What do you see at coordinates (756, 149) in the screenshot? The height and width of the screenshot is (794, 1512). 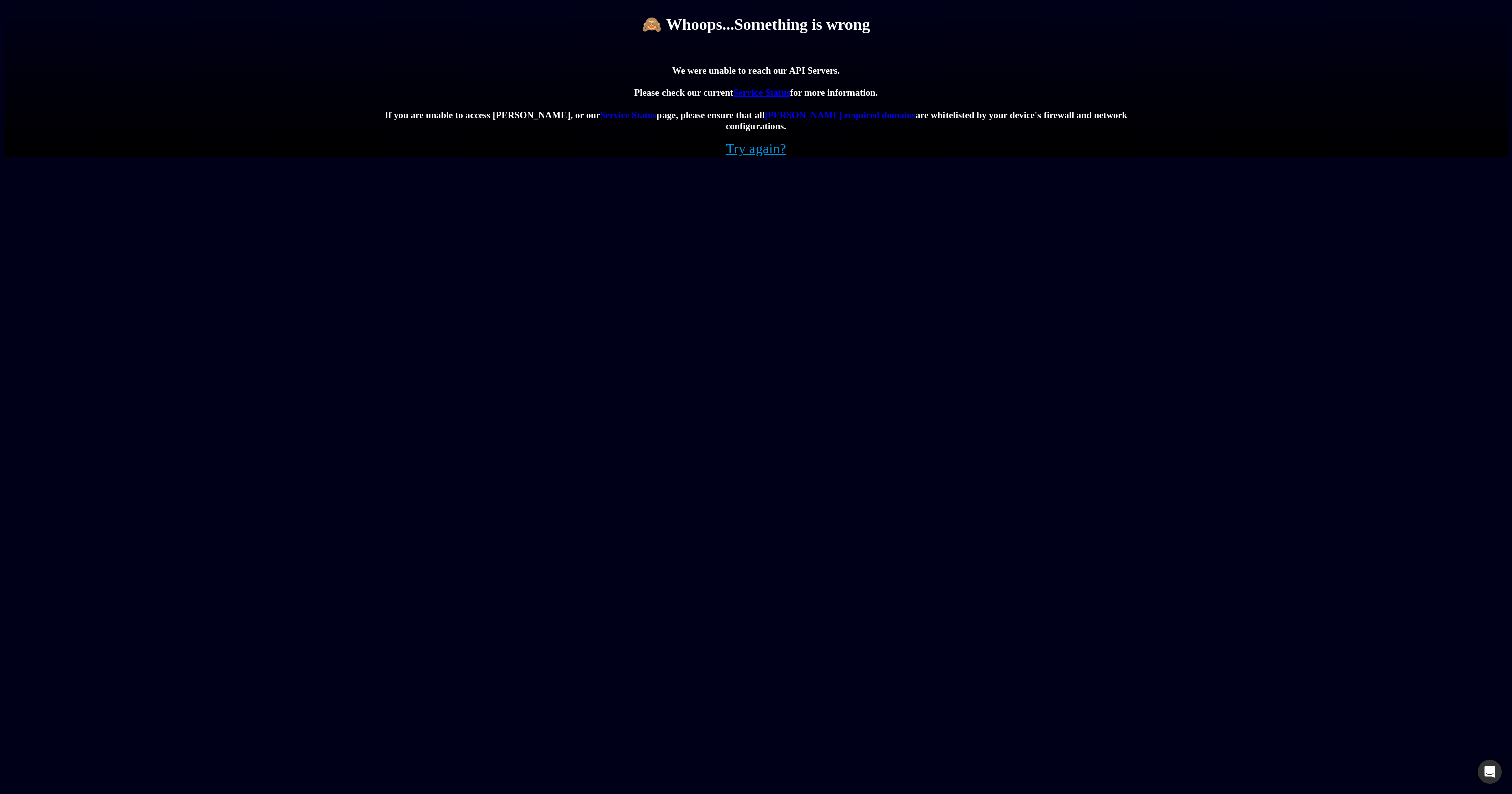 I see `a: Try again?` at bounding box center [756, 149].